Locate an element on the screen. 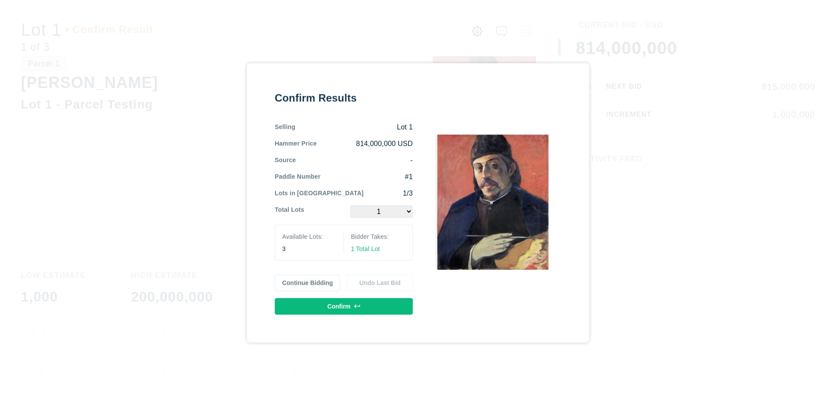  button: Continue Bidding is located at coordinates (307, 285).